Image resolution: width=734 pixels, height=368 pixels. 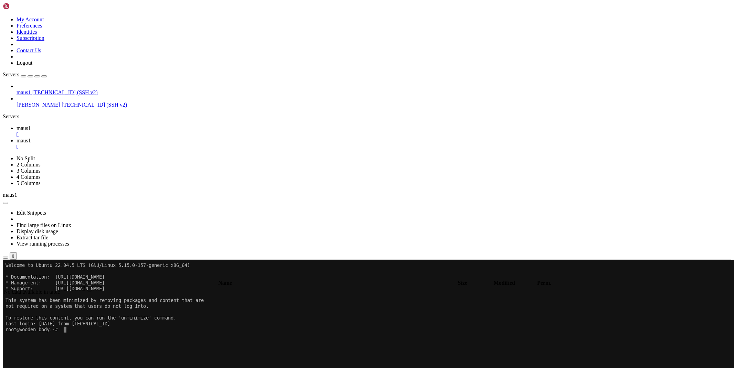 What do you see at coordinates (29, 25) in the screenshot?
I see `a: Preferences` at bounding box center [29, 25].